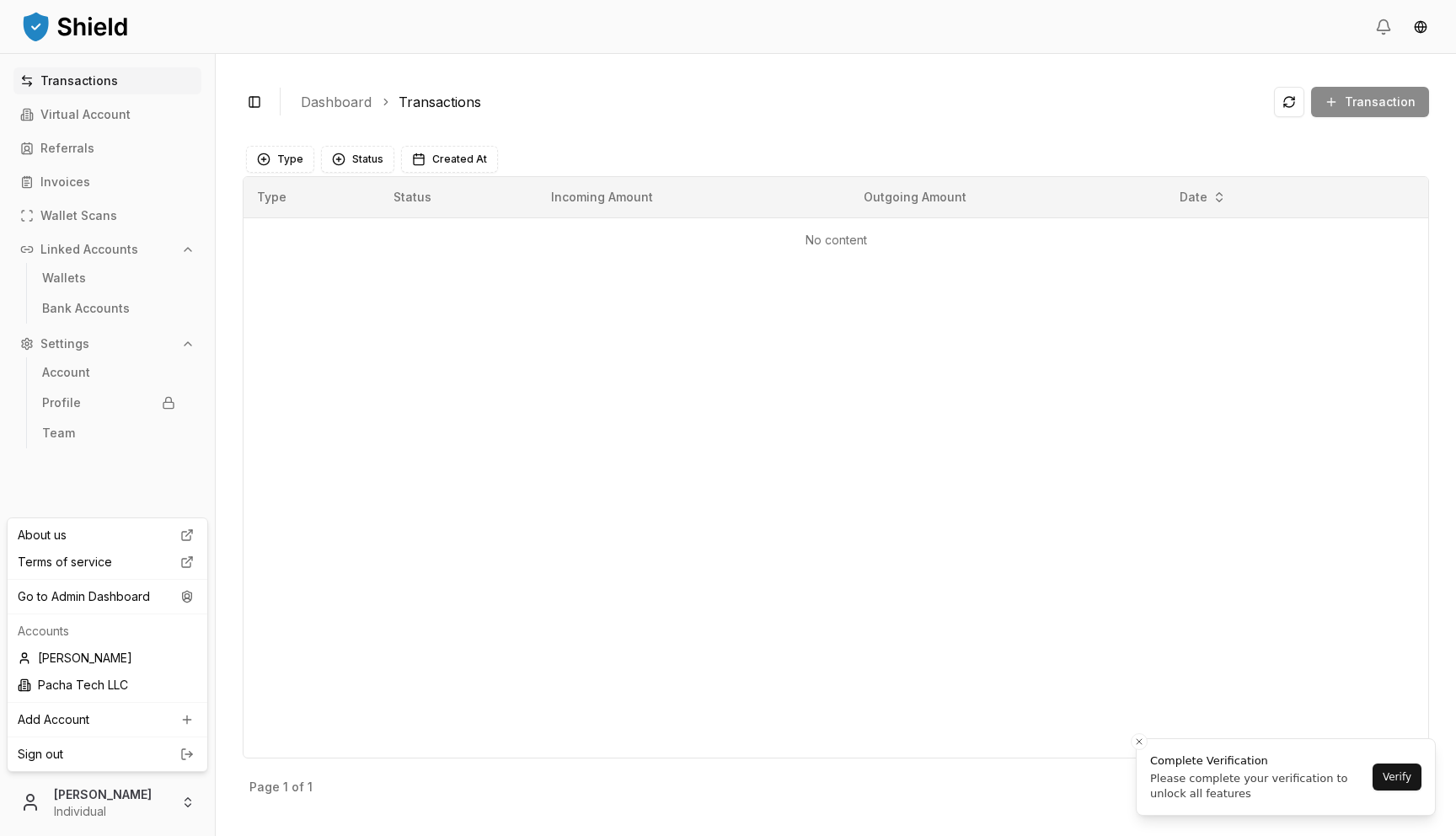 The width and height of the screenshot is (1456, 836). Describe the element at coordinates (107, 596) in the screenshot. I see `div: Go to Admin Dashboard` at that location.